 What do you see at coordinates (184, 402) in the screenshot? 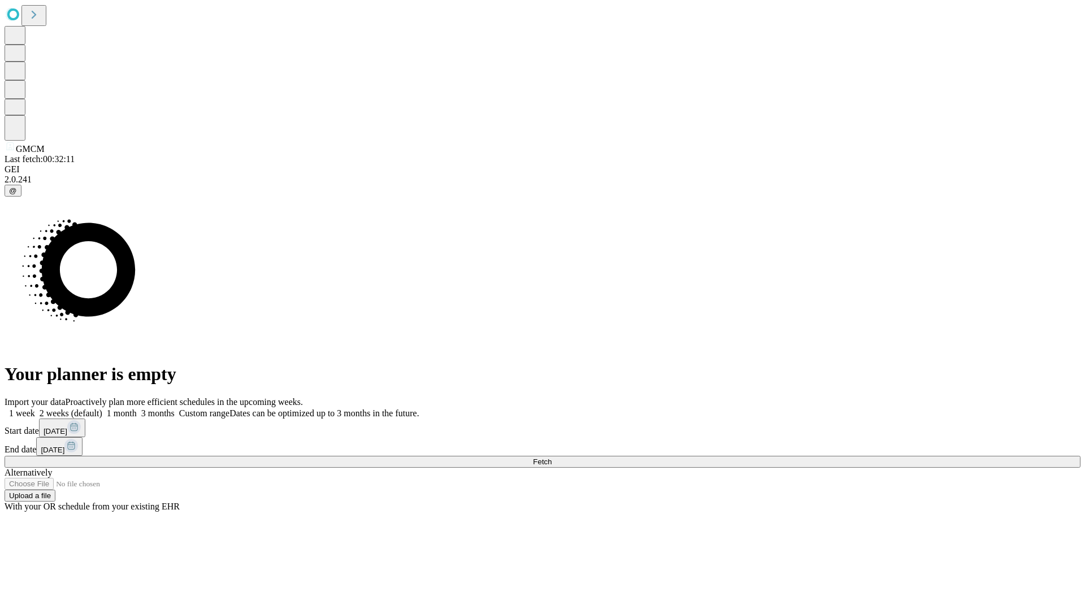
I see `span: Proactively plan more efficient schedules in the upcoming weeks.` at bounding box center [184, 402].